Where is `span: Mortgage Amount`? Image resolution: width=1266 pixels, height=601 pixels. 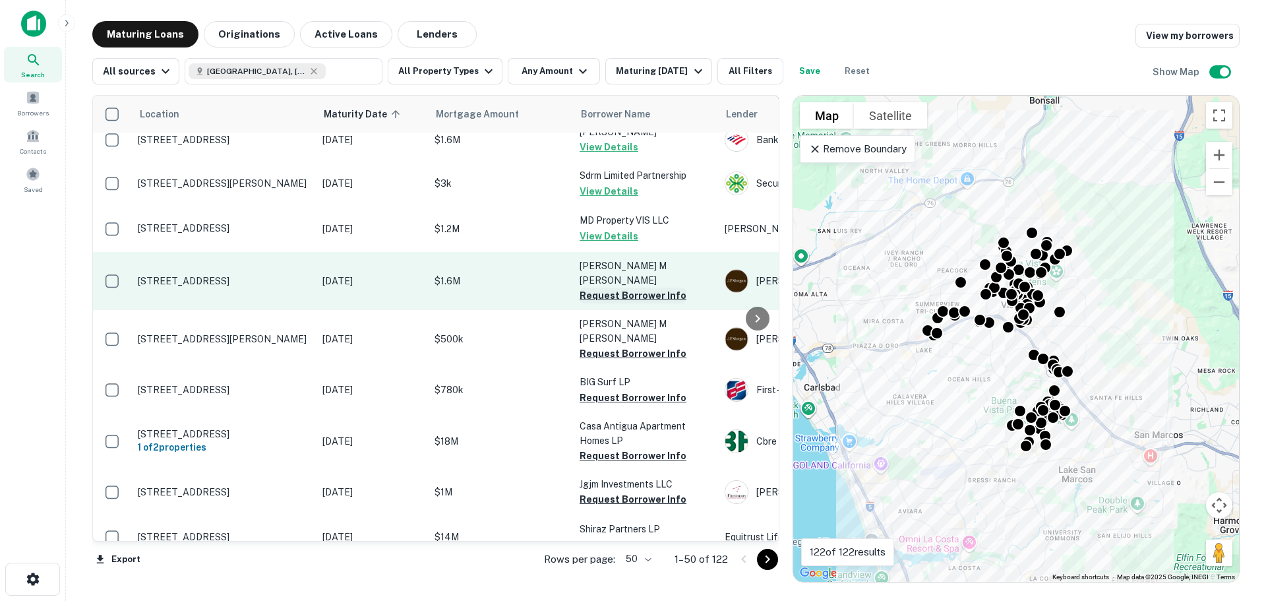 span: Mortgage Amount is located at coordinates (486, 114).